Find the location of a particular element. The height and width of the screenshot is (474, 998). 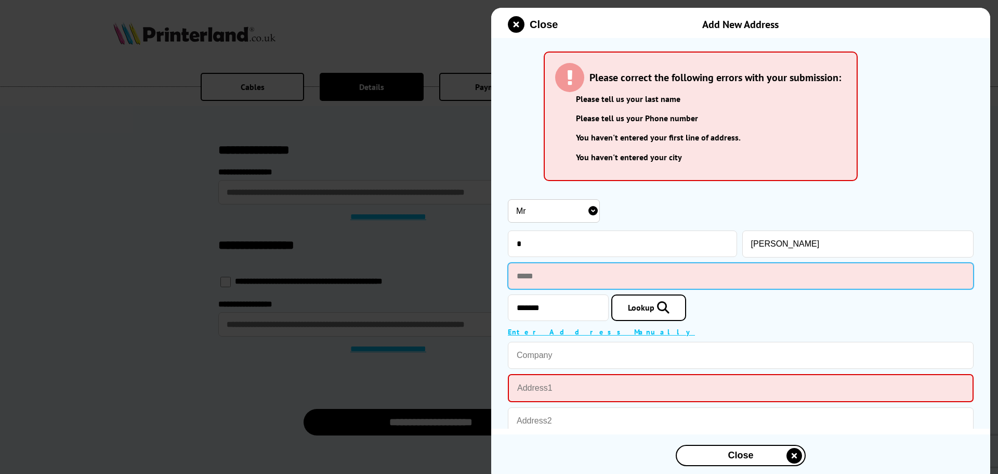

a: Enter Address Manually is located at coordinates (602, 332).